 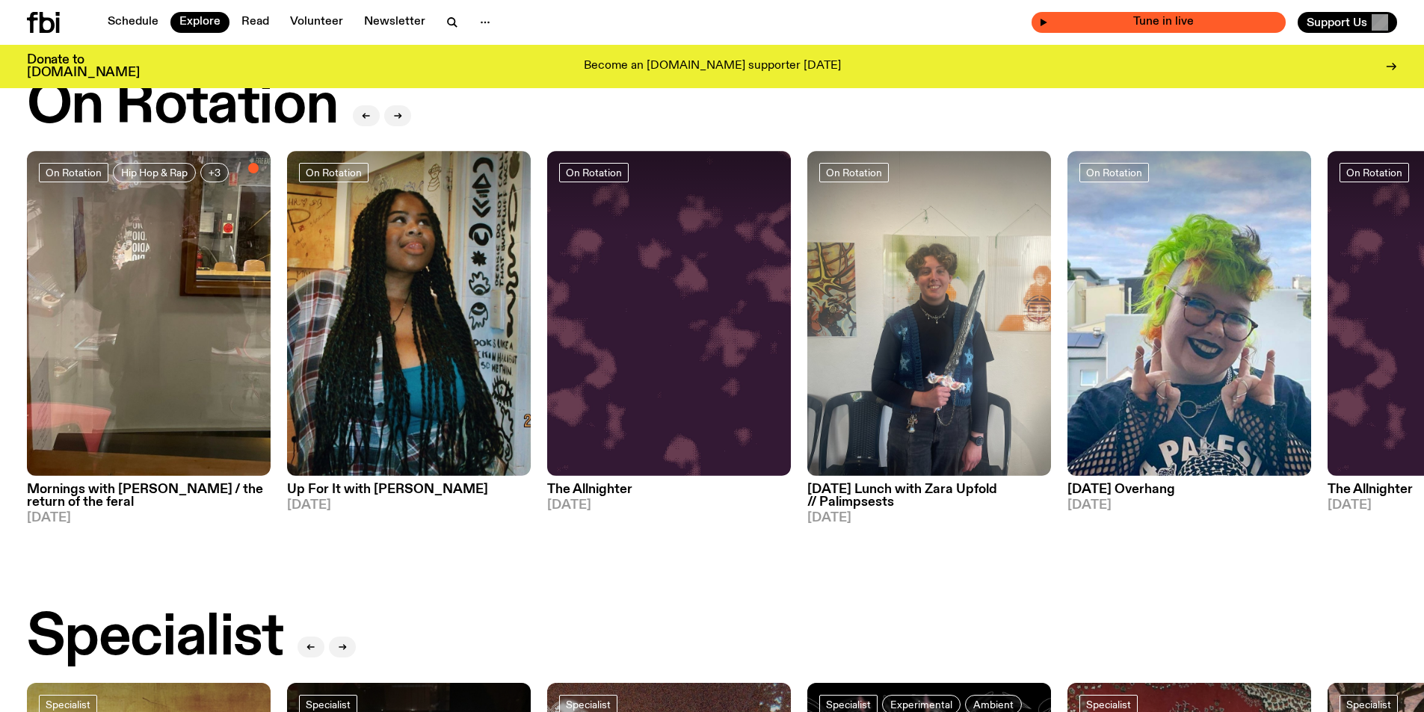 What do you see at coordinates (929, 313) in the screenshot?
I see `img: Tash Brobyn at their exhibition, Palimpsests at Goodspace Gallery` at bounding box center [929, 313].